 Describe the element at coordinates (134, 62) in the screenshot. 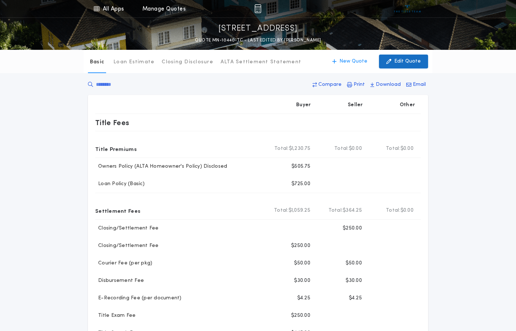

I see `p: Loan Estimate` at that location.